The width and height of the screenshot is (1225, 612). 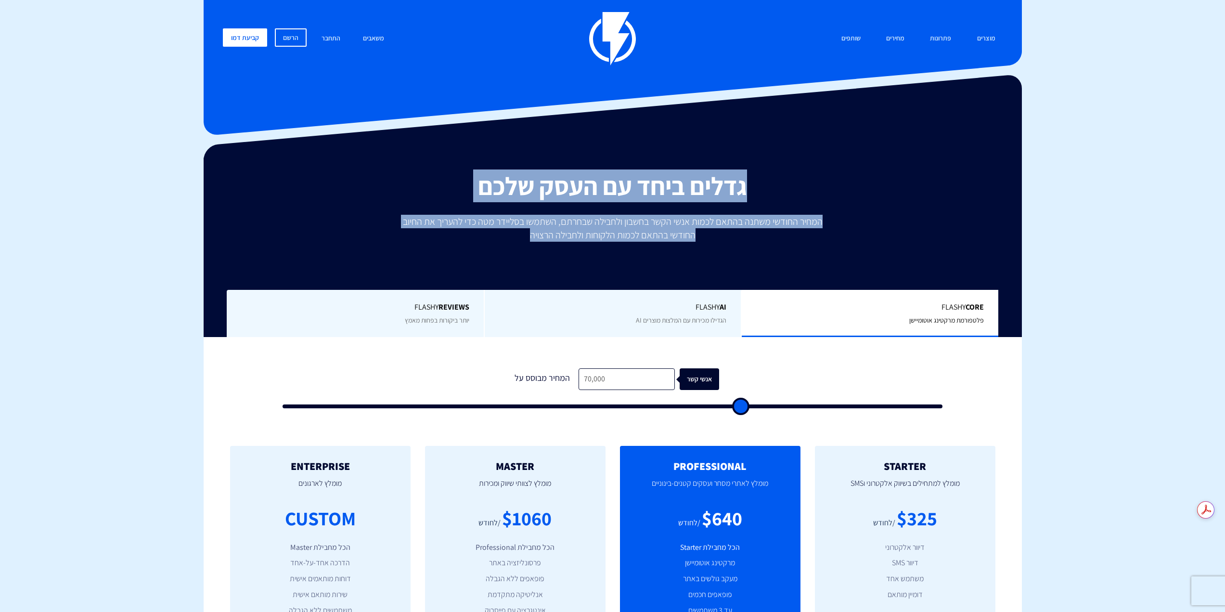 I want to click on p: המחיר החודשי משתנה בהתאם לכמות אנשי הקשר בחשבון ולחבילה שבחרתם, השתמשו בסליידר מטה כדי להעריך את ..., so click(x=613, y=228).